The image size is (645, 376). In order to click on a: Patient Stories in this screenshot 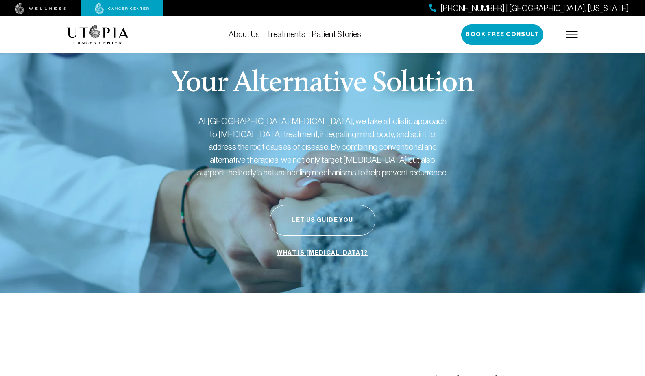, I will do `click(336, 34)`.